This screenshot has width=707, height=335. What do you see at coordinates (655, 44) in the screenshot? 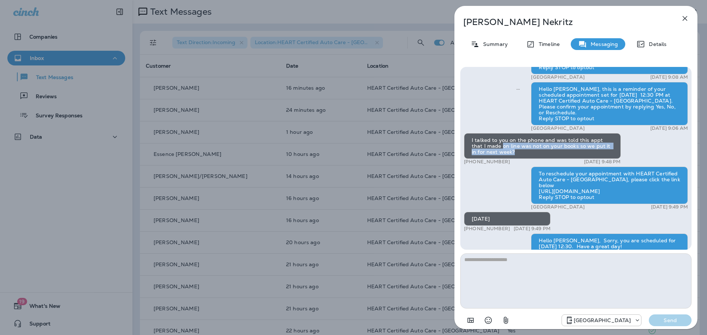
I see `p: Details` at bounding box center [655, 44].